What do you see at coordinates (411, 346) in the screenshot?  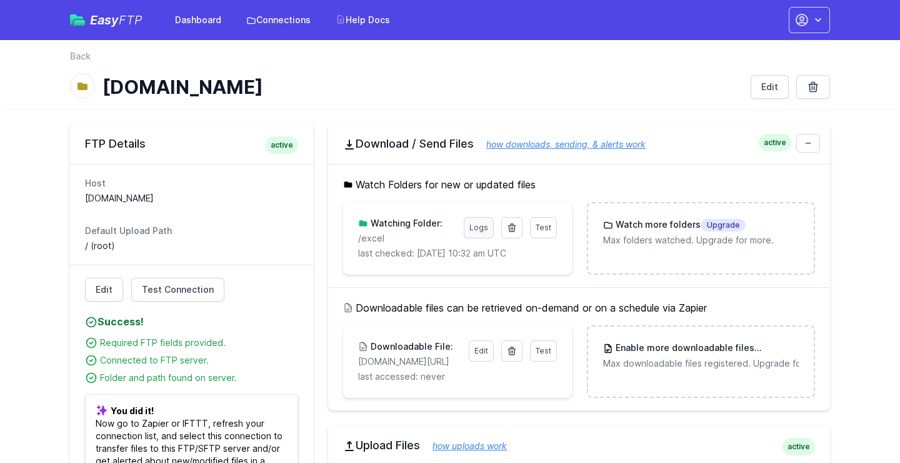 I see `h3: Downloadable File:` at bounding box center [411, 346].